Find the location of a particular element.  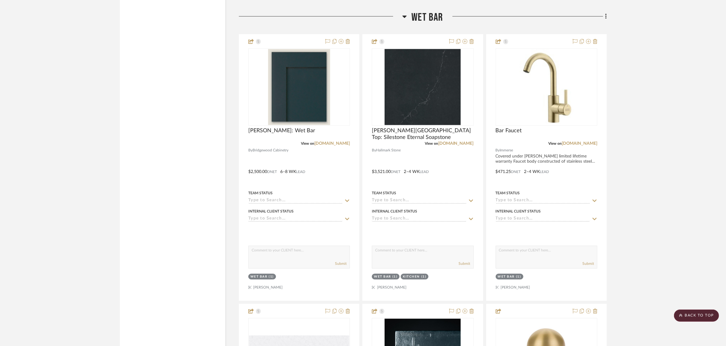

span: Wet Bar is located at coordinates (427, 17).